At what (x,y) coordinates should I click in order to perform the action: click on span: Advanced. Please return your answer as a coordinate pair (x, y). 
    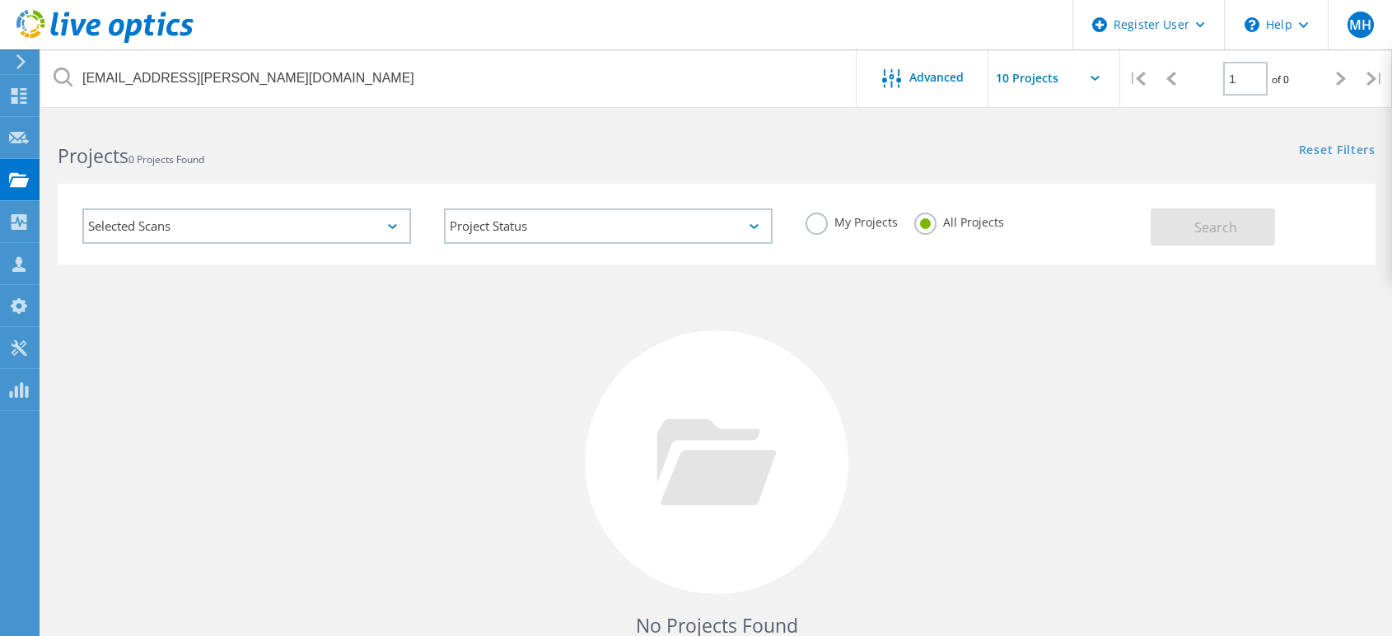
    Looking at the image, I should click on (937, 77).